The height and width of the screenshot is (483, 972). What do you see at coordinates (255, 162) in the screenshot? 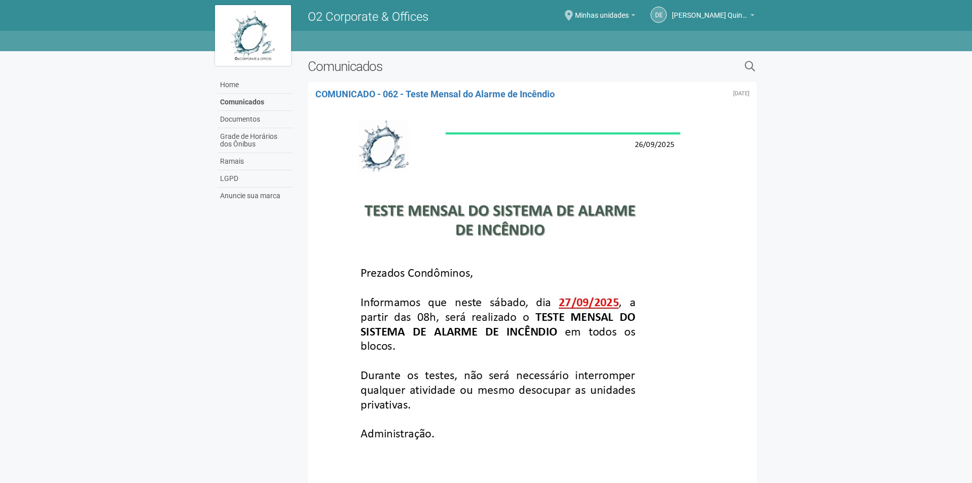
I see `a: Ramais` at bounding box center [255, 162].